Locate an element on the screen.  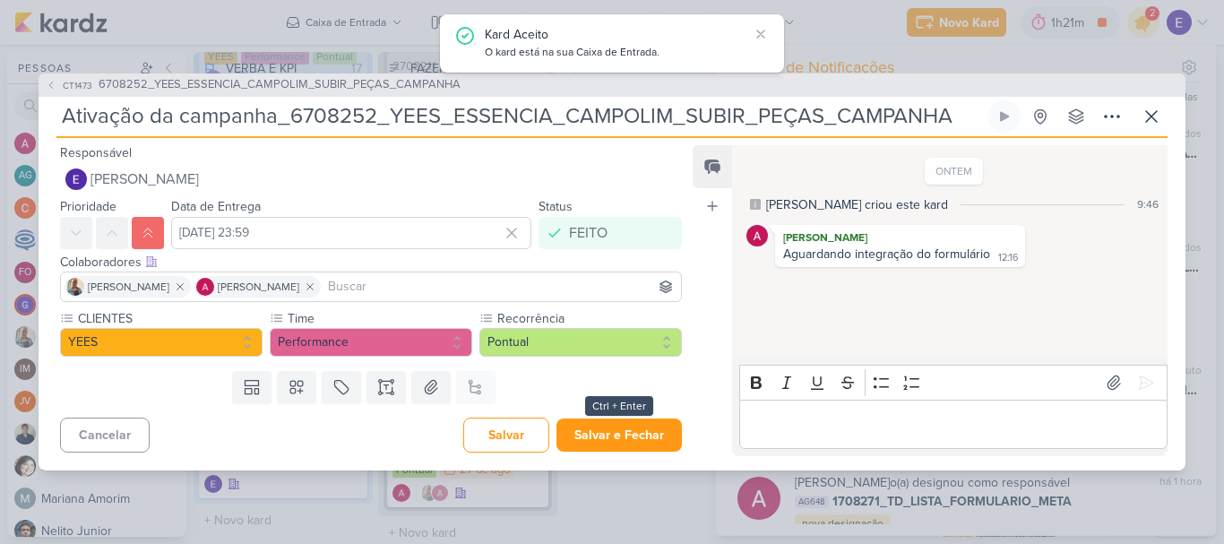
label: Data de Entrega is located at coordinates (216, 206).